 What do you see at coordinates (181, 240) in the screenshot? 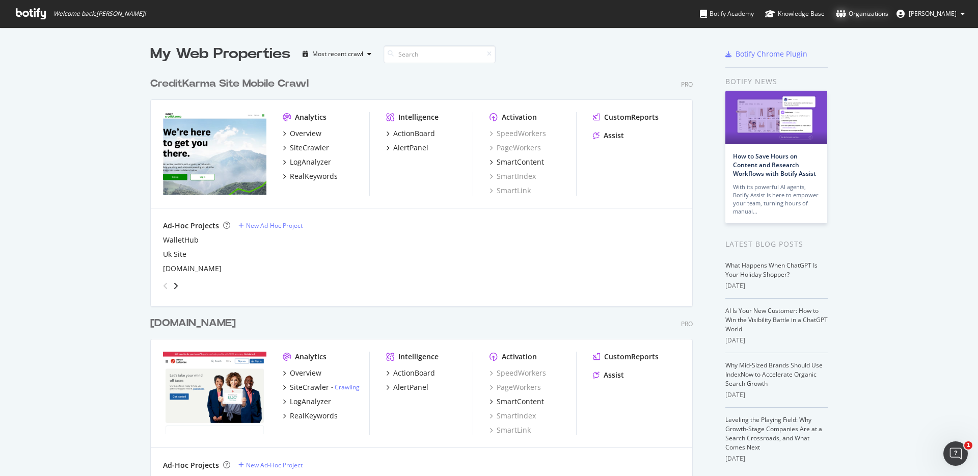
I see `div: WalletHub` at bounding box center [181, 240].